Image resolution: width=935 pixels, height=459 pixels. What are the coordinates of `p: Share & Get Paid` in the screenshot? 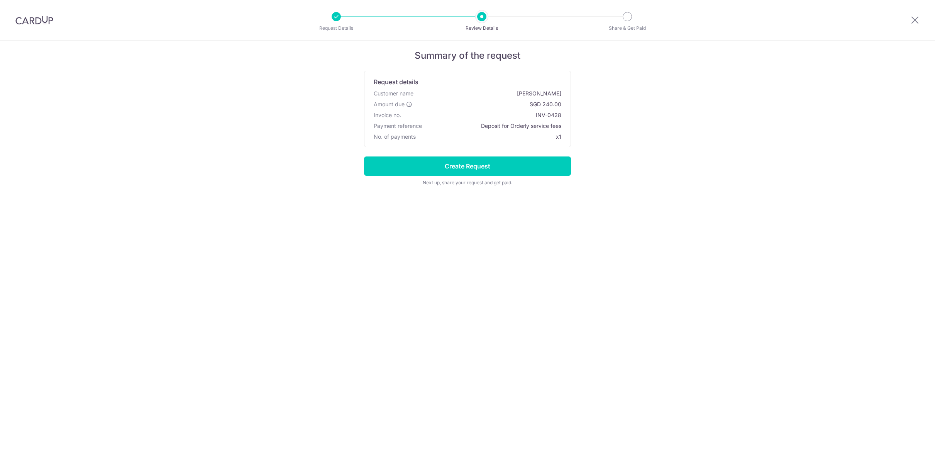 It's located at (627, 28).